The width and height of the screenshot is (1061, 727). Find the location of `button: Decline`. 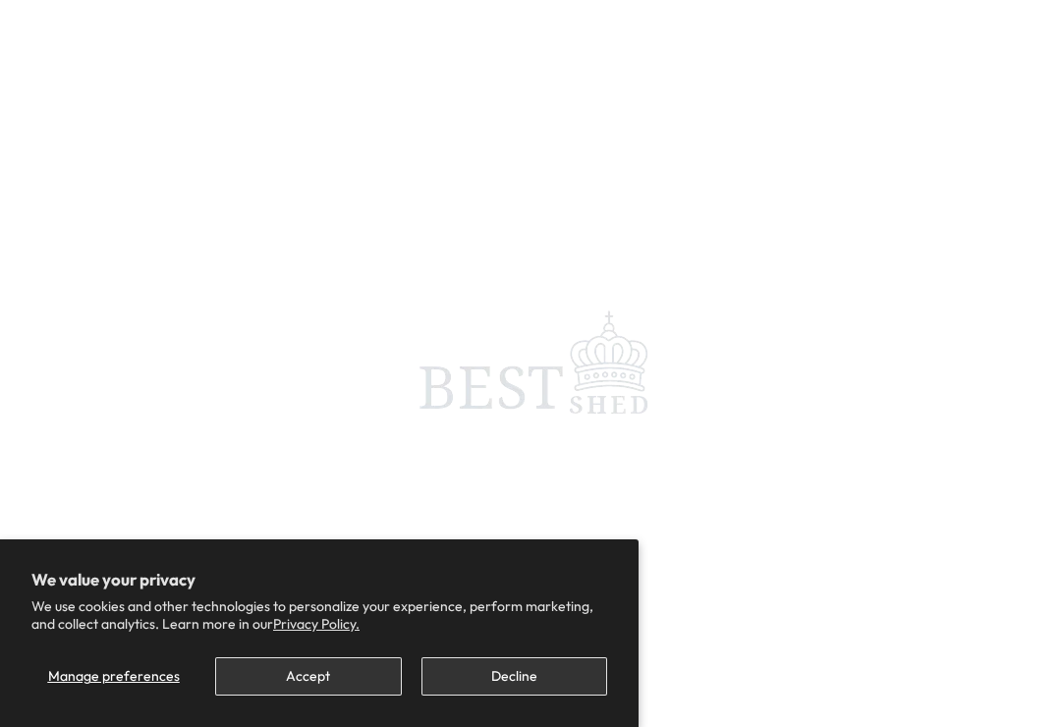

button: Decline is located at coordinates (514, 676).